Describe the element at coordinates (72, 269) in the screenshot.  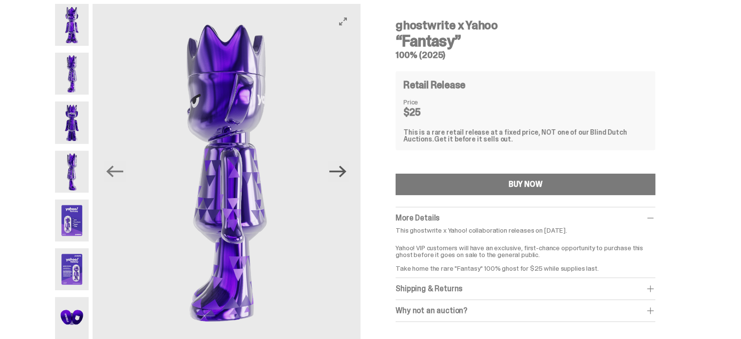
I see `img: Yahoo-HG---6.png` at that location.